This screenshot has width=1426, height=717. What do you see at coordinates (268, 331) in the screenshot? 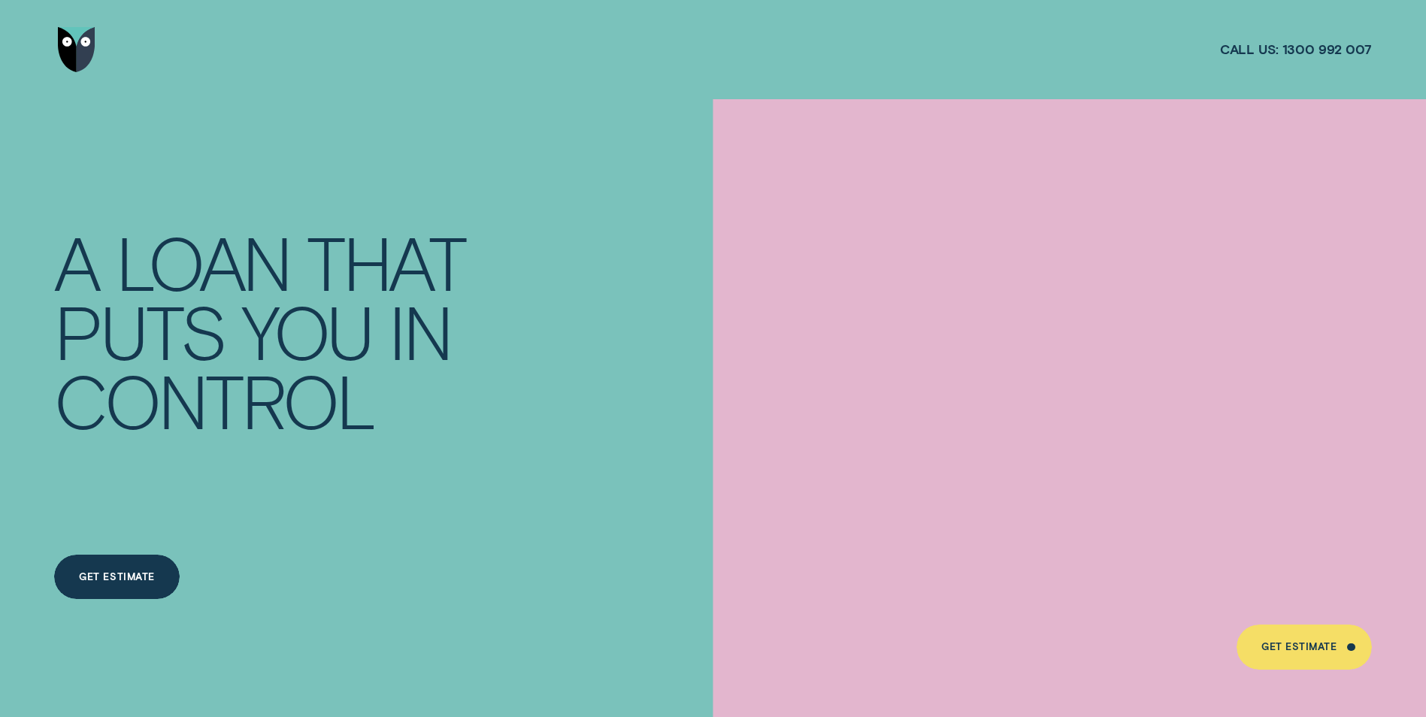
I see `h4: A LOAN THAT PUTS YOU IN CONTROL` at bounding box center [268, 331].